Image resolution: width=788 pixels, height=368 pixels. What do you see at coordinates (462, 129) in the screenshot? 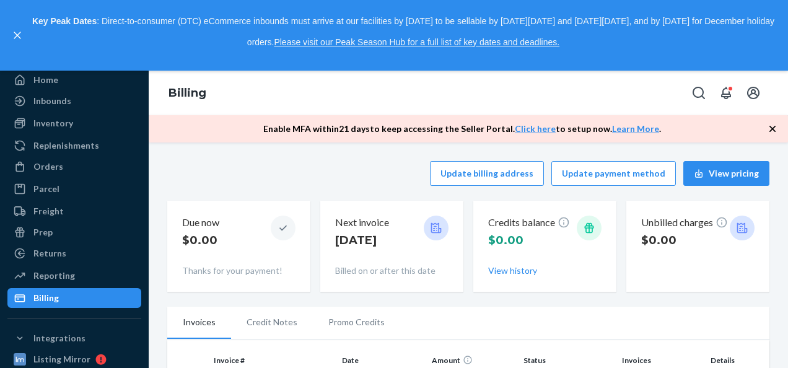
I see `p: Enable MFA within 21 days to keep accessing the Seller Portal. to setup now. .` at bounding box center [462, 129].